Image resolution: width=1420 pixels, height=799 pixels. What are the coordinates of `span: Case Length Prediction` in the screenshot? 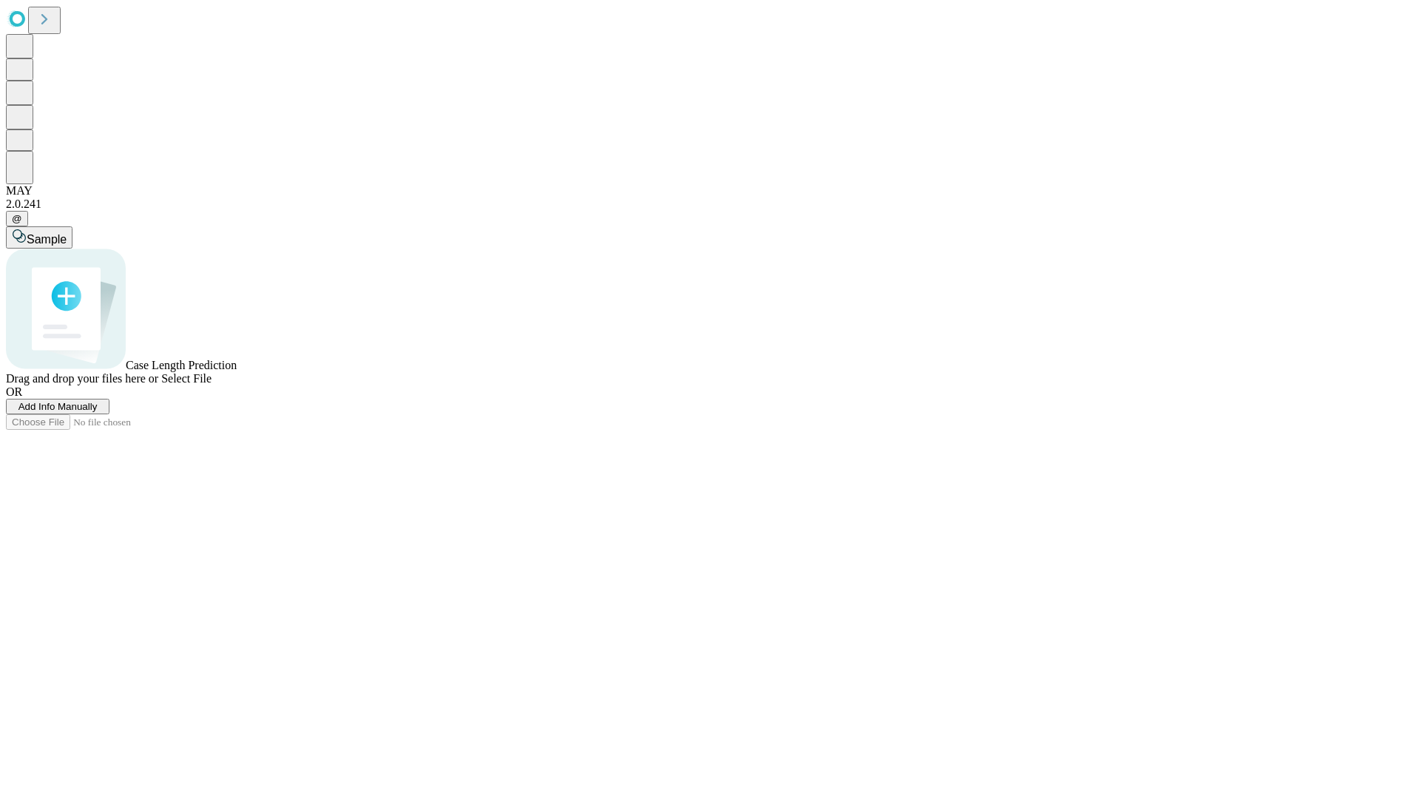 It's located at (181, 365).